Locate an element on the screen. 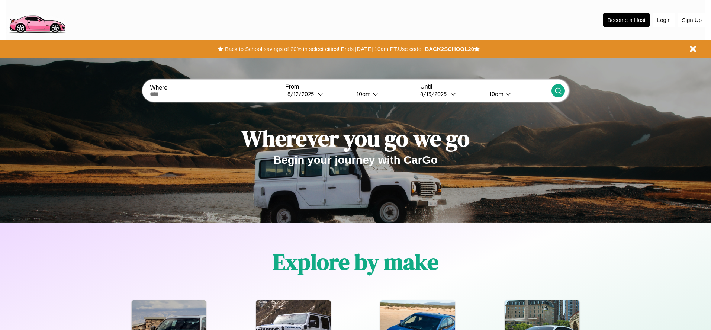 This screenshot has height=330, width=711. button: Become a Host is located at coordinates (626, 20).